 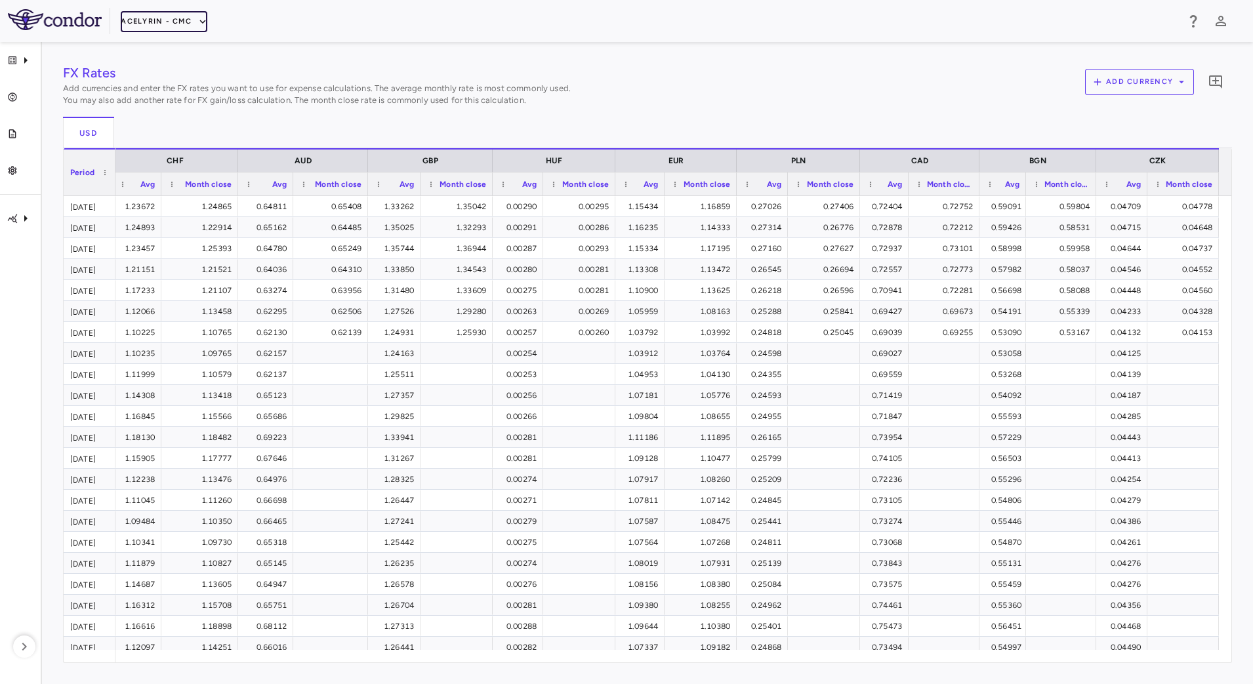 I want to click on div: 0.69559, so click(x=887, y=375).